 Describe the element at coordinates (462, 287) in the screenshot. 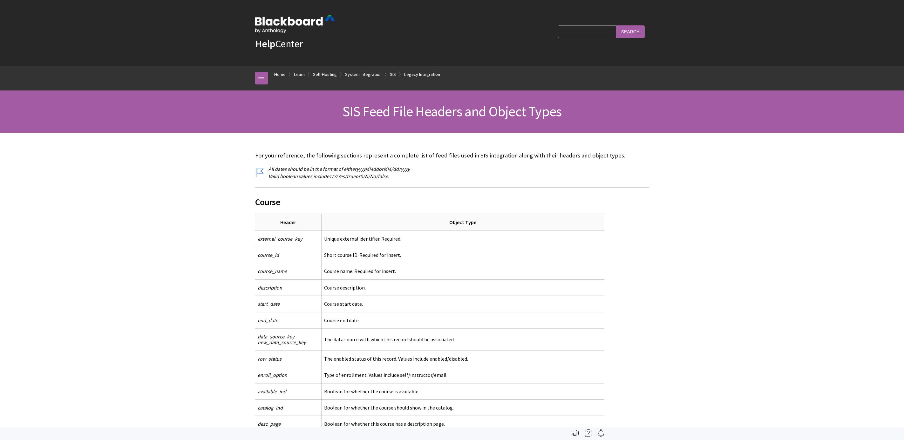

I see `td: Course description.` at that location.